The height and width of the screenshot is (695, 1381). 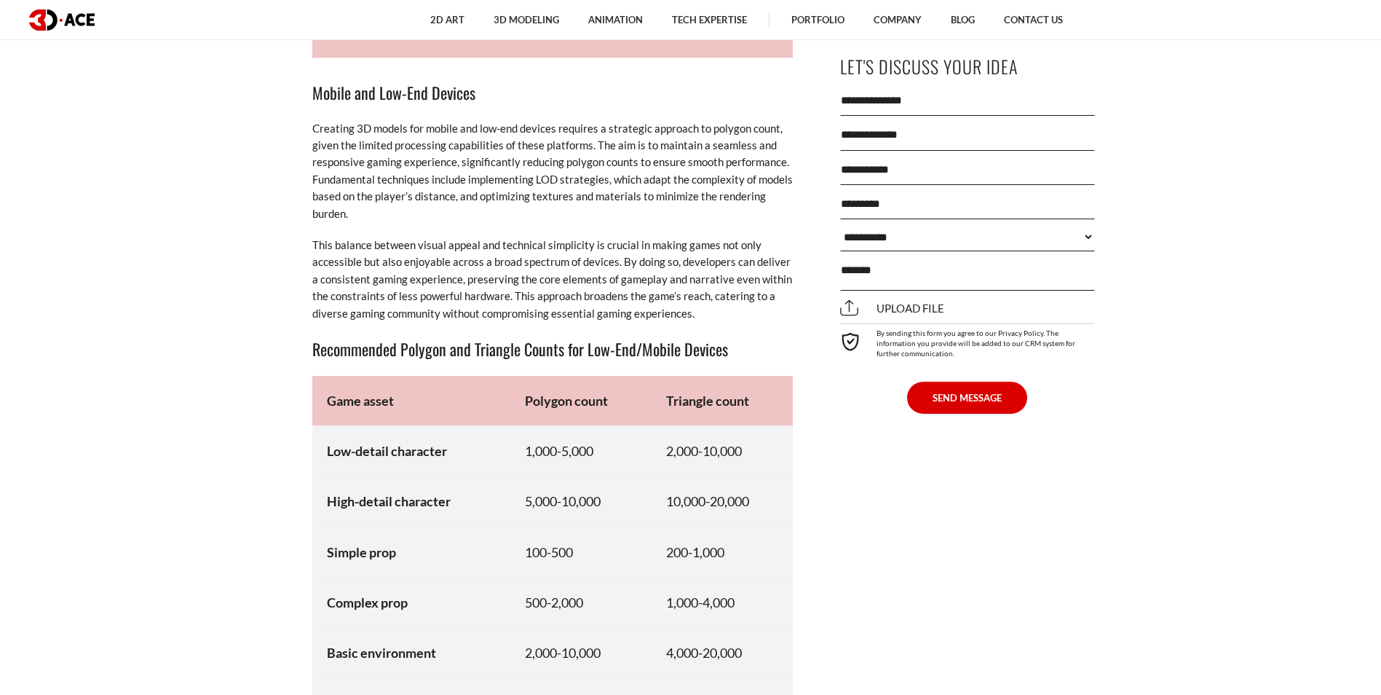 What do you see at coordinates (892, 308) in the screenshot?
I see `span: Upload file` at bounding box center [892, 308].